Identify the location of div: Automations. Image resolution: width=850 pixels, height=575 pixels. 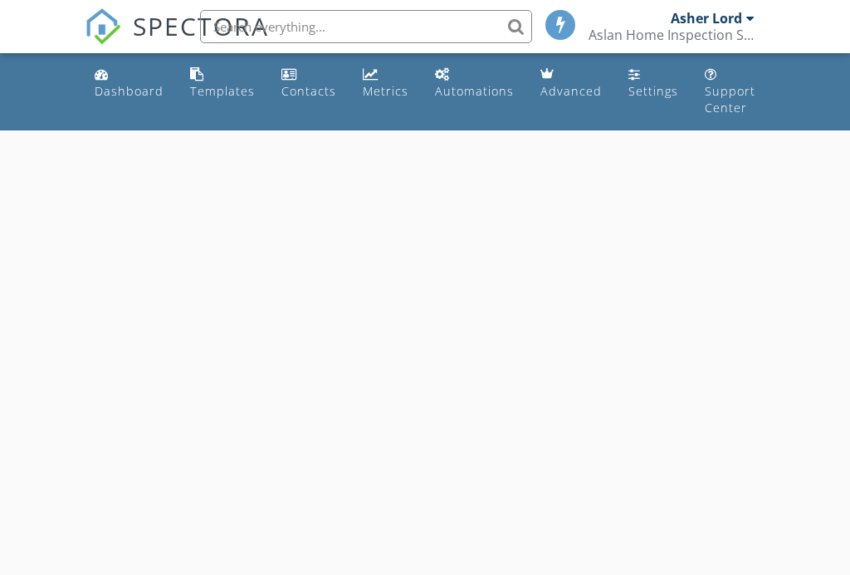
(474, 91).